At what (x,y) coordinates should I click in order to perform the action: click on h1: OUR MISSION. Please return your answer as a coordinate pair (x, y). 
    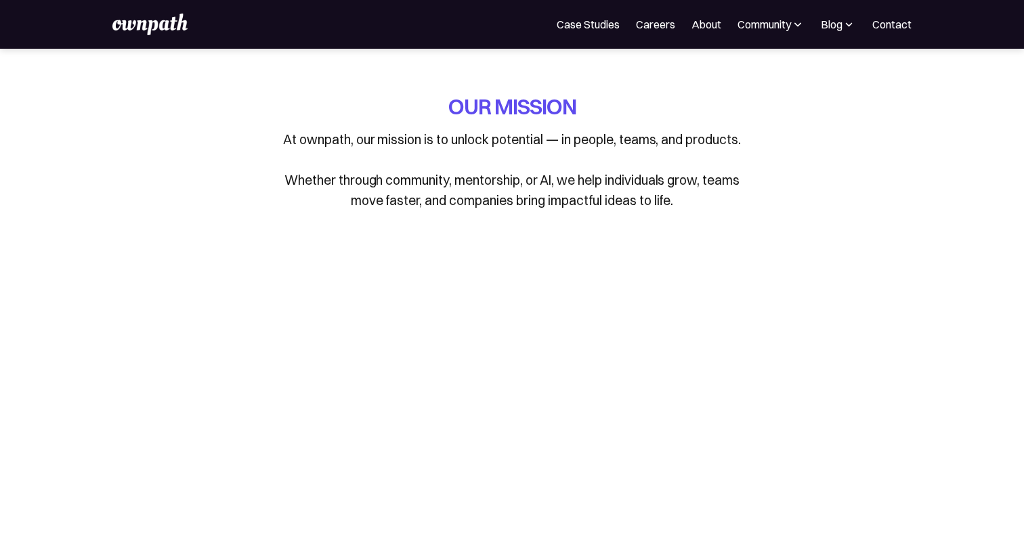
    Looking at the image, I should click on (512, 106).